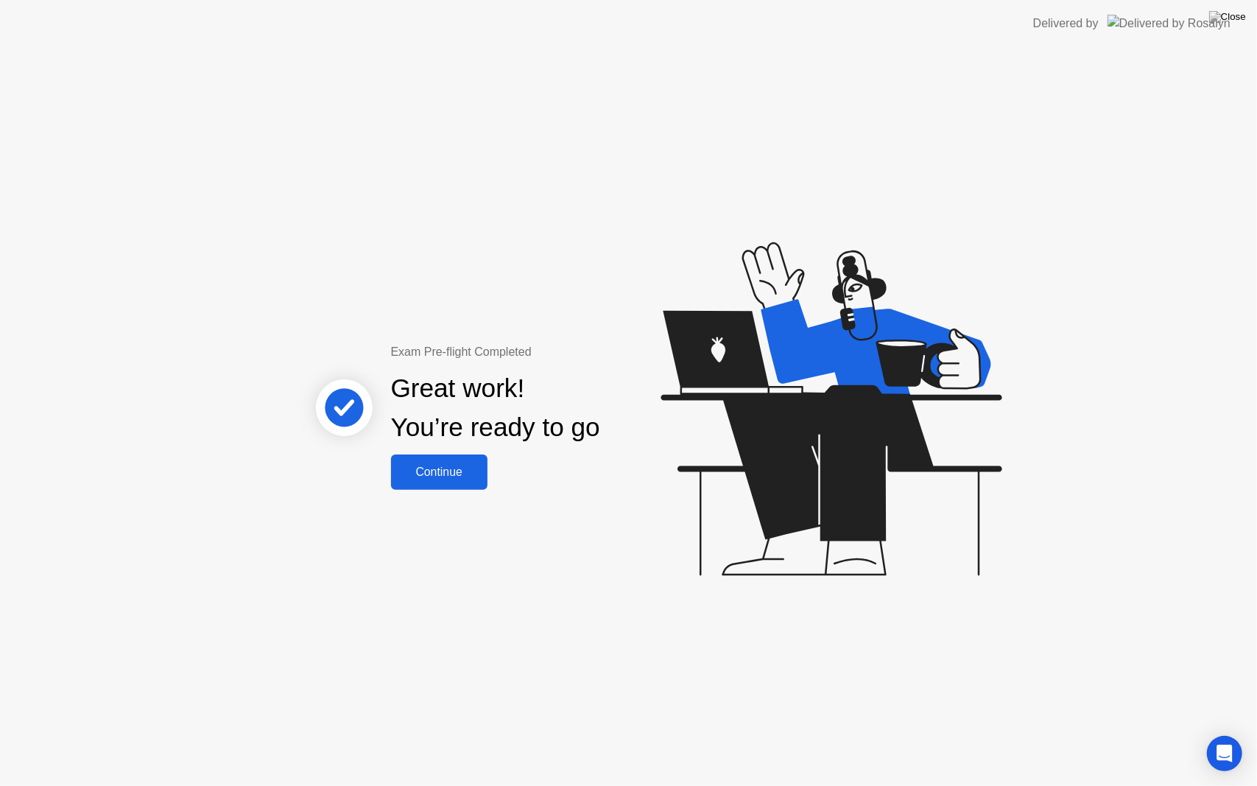 This screenshot has width=1257, height=786. What do you see at coordinates (439, 472) in the screenshot?
I see `button: Continue` at bounding box center [439, 472].